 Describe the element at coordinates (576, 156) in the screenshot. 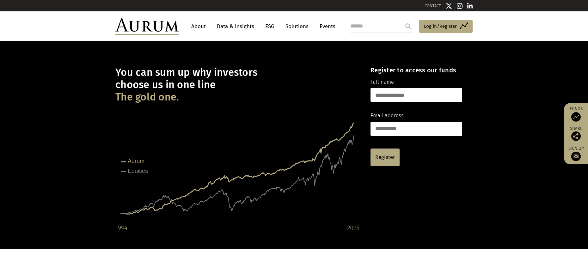

I see `img: Sign up to our newsletter` at that location.